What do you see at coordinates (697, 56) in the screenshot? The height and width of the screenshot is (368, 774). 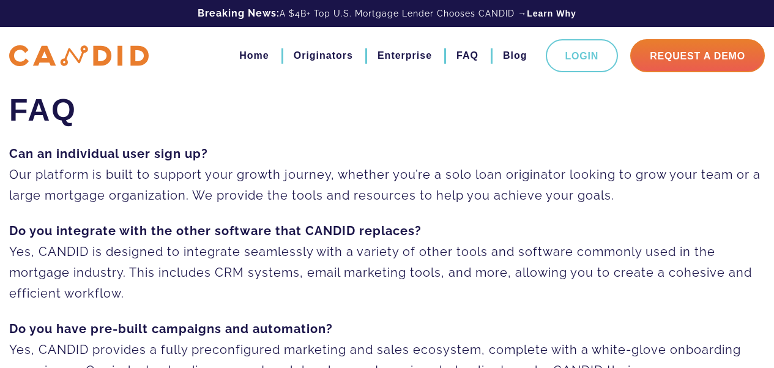 I see `a: Request A Demo` at bounding box center [697, 56].